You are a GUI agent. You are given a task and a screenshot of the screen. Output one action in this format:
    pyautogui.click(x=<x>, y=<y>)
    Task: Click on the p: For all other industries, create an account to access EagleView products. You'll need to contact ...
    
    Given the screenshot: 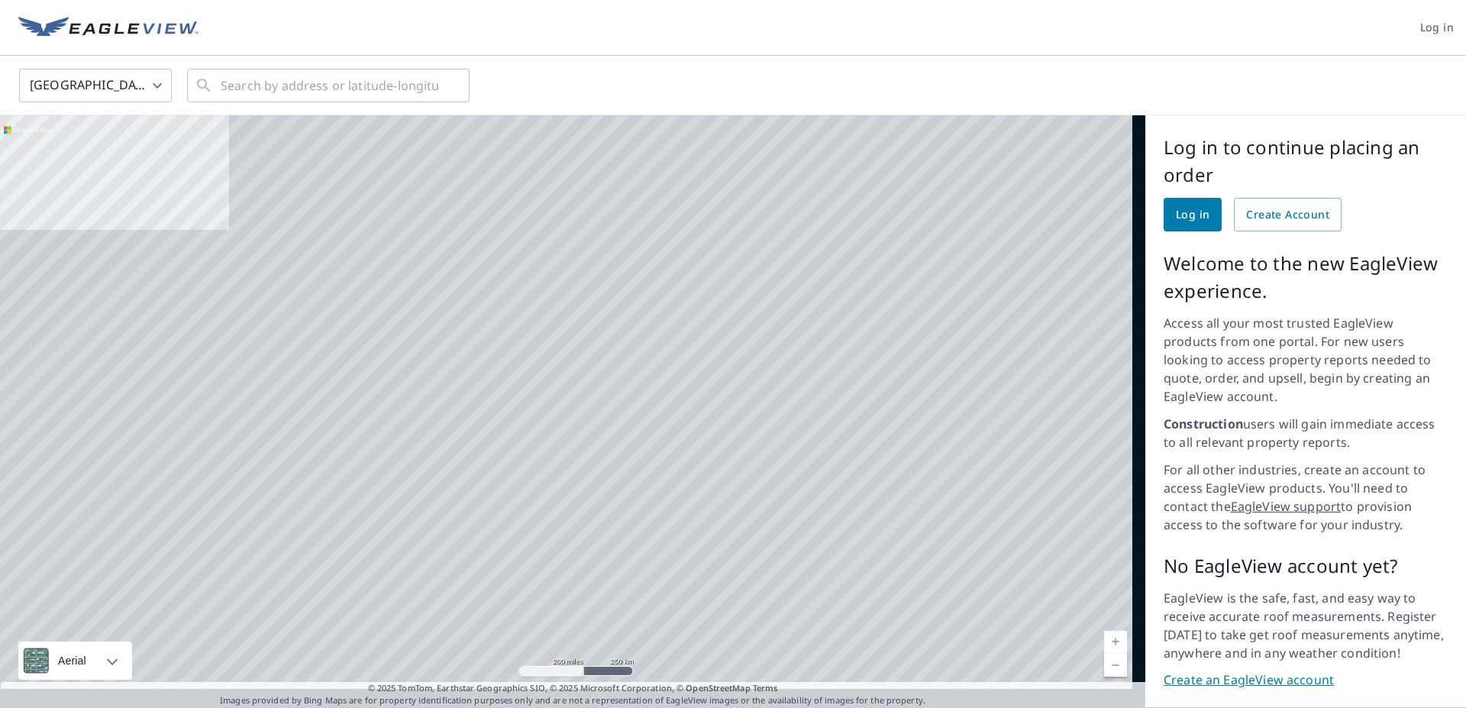 What is the action you would take?
    pyautogui.click(x=1306, y=497)
    